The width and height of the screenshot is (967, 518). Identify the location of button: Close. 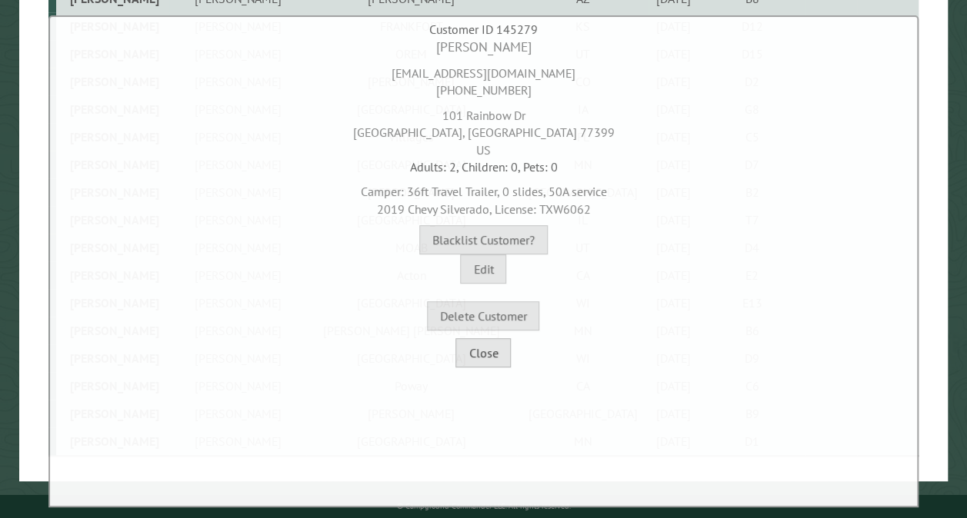
(483, 353).